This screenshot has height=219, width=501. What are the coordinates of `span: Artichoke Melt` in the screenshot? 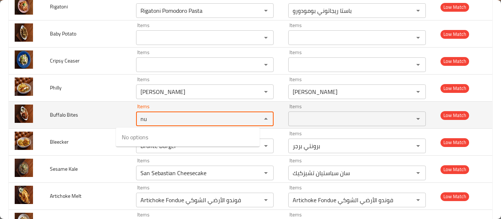 It's located at (66, 196).